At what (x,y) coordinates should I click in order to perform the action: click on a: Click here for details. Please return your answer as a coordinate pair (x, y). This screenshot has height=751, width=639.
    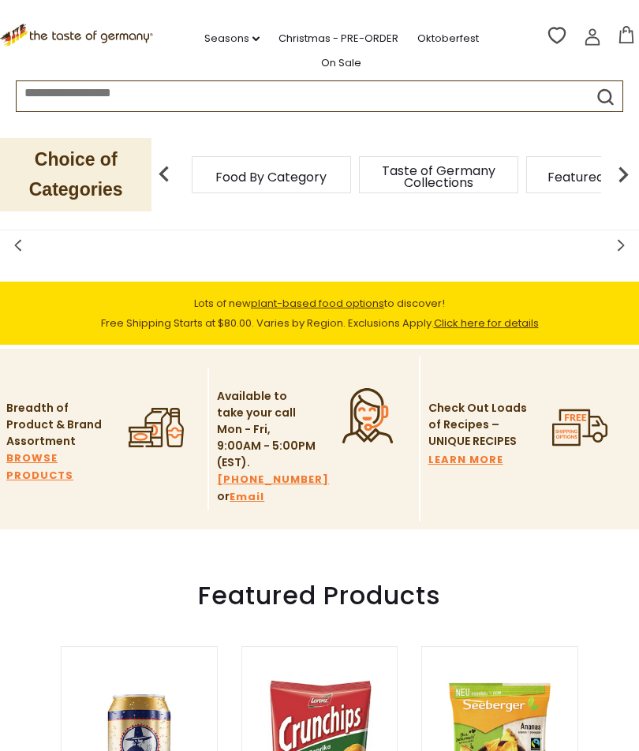
    Looking at the image, I should click on (486, 323).